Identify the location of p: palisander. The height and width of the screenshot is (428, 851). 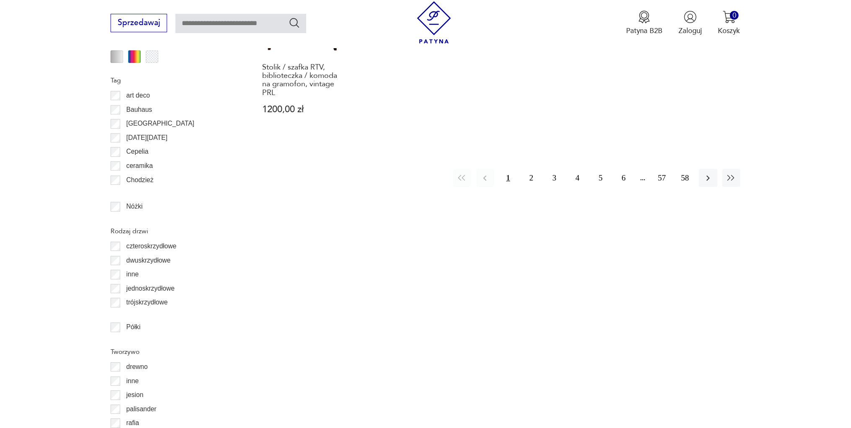
(142, 409).